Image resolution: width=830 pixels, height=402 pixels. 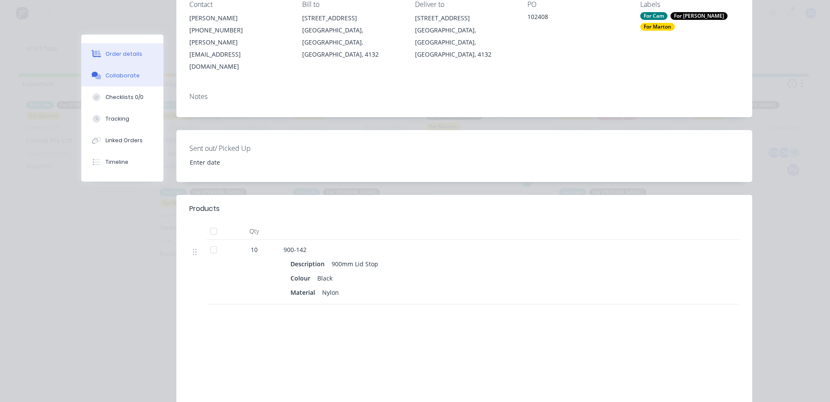 I want to click on div: Linked Orders, so click(x=124, y=141).